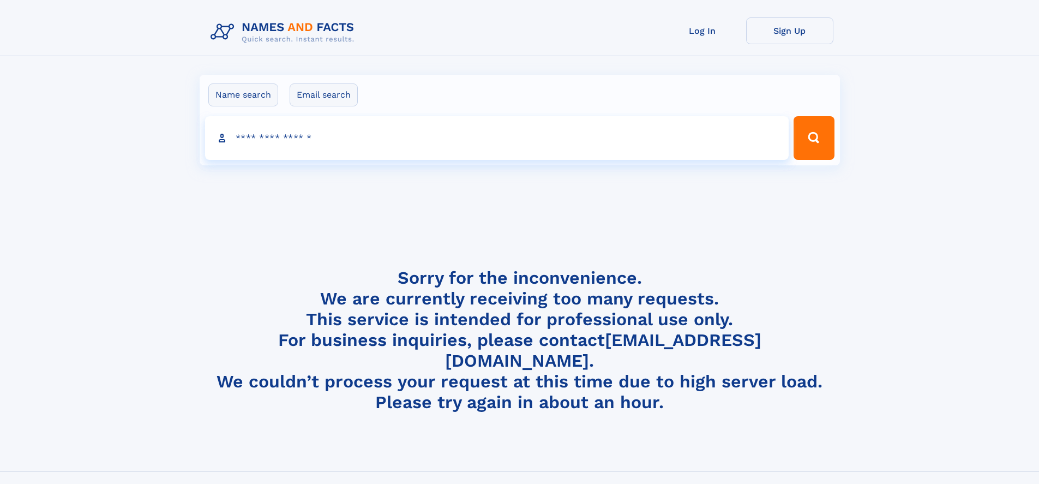  What do you see at coordinates (520, 340) in the screenshot?
I see `h4: Sorry for the inconvenience. We are currently receiving too many requests. This service is intend...` at bounding box center [520, 340].